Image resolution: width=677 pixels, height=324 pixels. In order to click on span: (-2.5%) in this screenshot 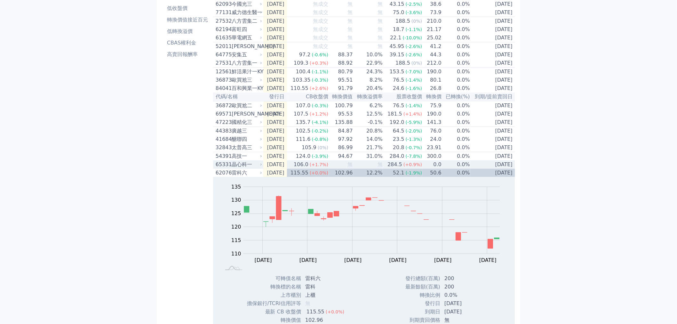, I will do `click(414, 4)`.